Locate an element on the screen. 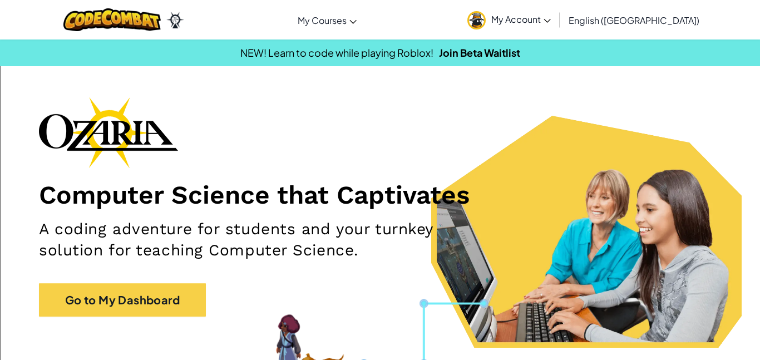 This screenshot has width=760, height=360. a: My Courses is located at coordinates (327, 20).